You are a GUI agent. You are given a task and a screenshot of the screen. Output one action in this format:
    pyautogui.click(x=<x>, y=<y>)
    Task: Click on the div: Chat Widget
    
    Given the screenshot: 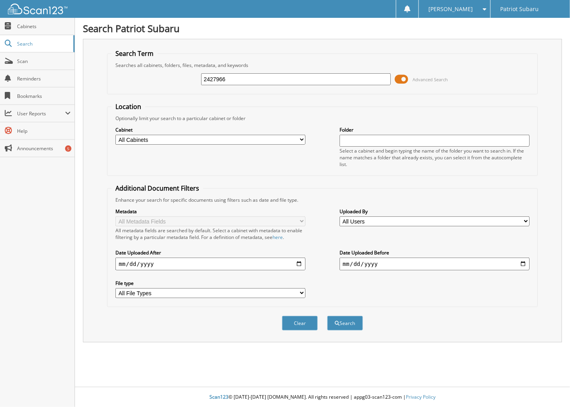 What is the action you would take?
    pyautogui.click(x=550, y=388)
    